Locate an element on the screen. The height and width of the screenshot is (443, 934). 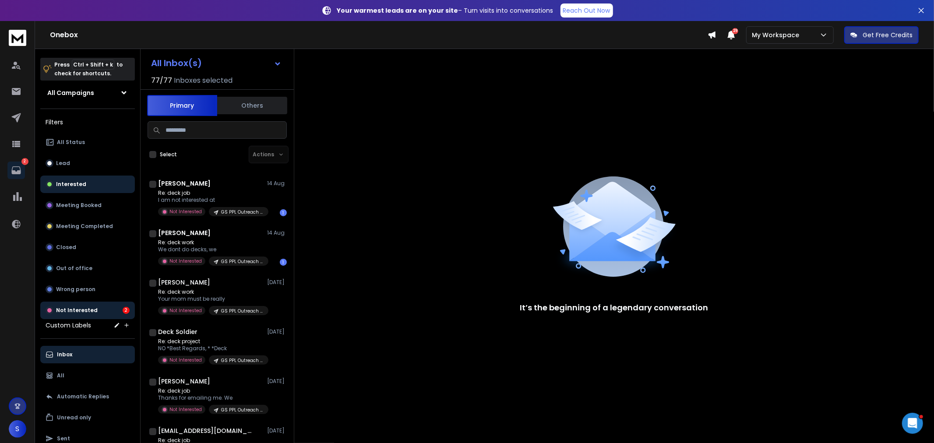
p: Closed is located at coordinates (66, 247).